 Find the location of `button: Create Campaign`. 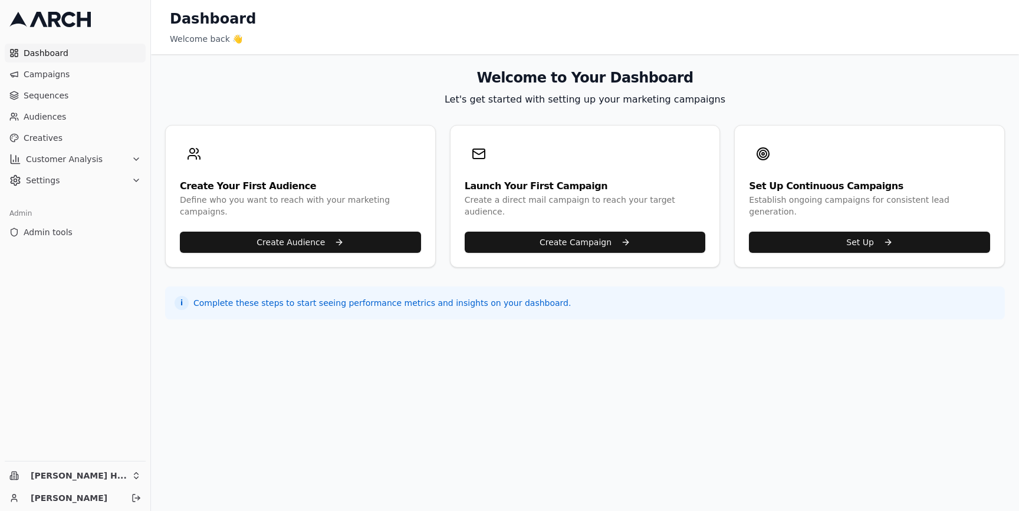

button: Create Campaign is located at coordinates (585, 242).